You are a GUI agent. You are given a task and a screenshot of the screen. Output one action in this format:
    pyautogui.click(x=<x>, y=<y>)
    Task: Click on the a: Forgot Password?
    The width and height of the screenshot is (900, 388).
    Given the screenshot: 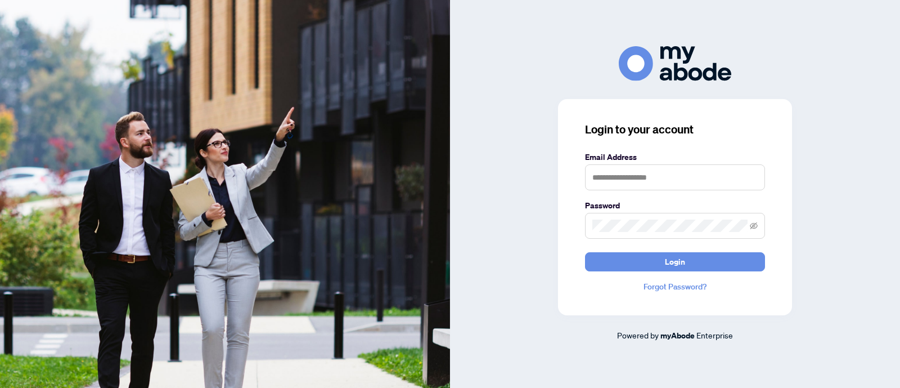 What is the action you would take?
    pyautogui.click(x=675, y=286)
    